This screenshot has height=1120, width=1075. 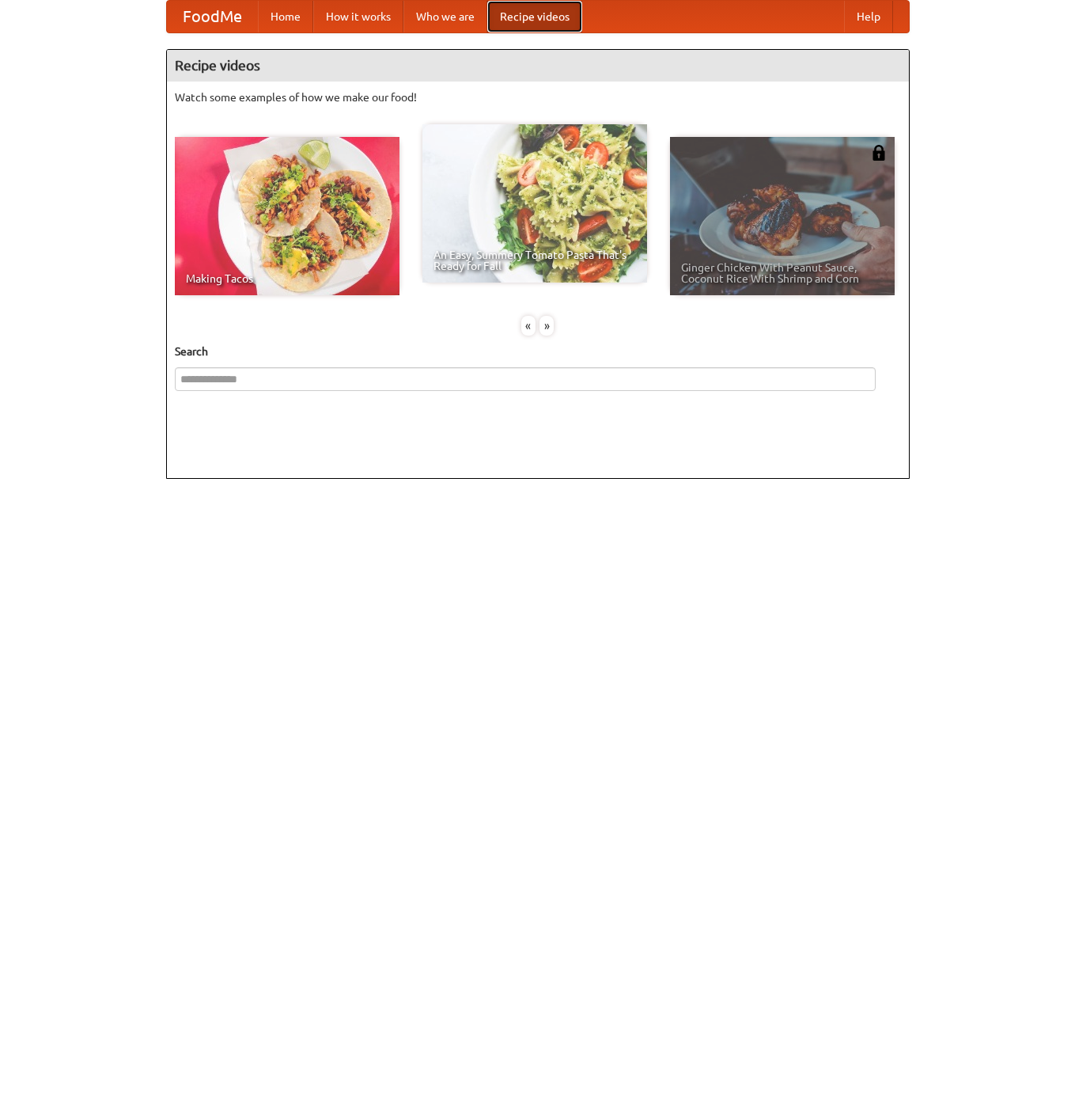 What do you see at coordinates (212, 17) in the screenshot?
I see `a: FoodMe` at bounding box center [212, 17].